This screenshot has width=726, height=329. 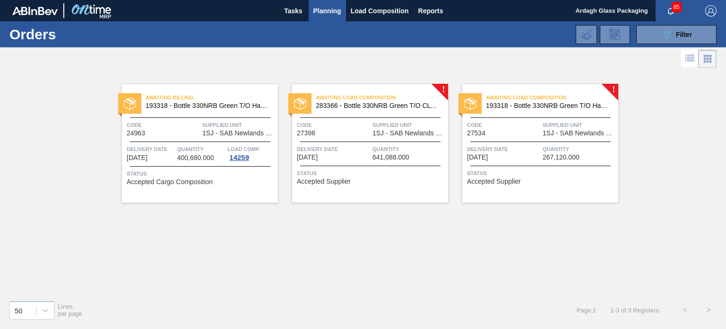 I want to click on h1: Orders, so click(x=77, y=34).